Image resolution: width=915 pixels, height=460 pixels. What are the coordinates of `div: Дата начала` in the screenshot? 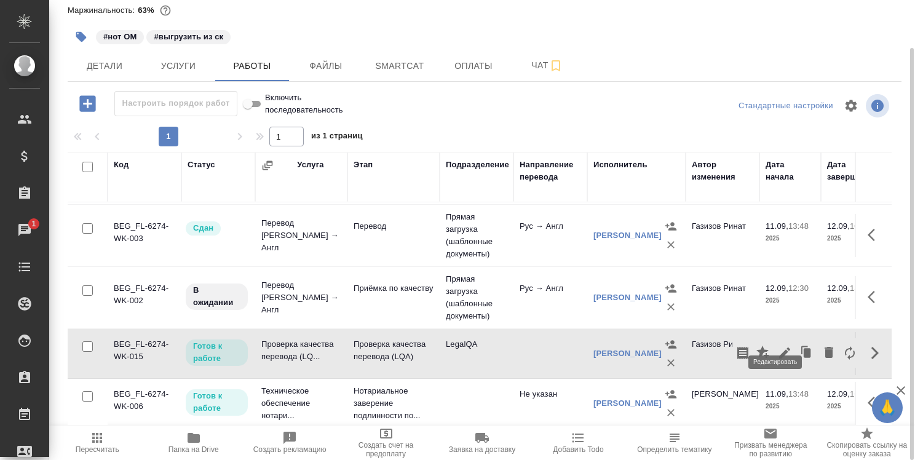 It's located at (791, 171).